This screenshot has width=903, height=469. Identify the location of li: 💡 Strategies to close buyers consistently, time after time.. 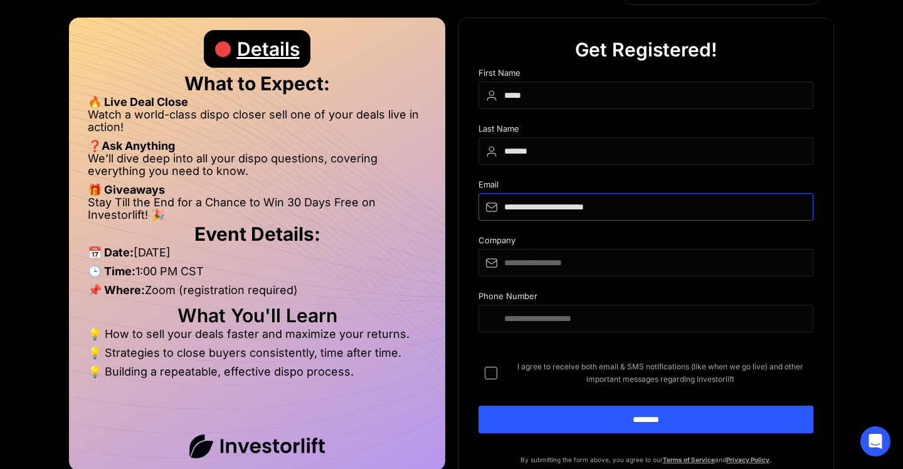
(257, 356).